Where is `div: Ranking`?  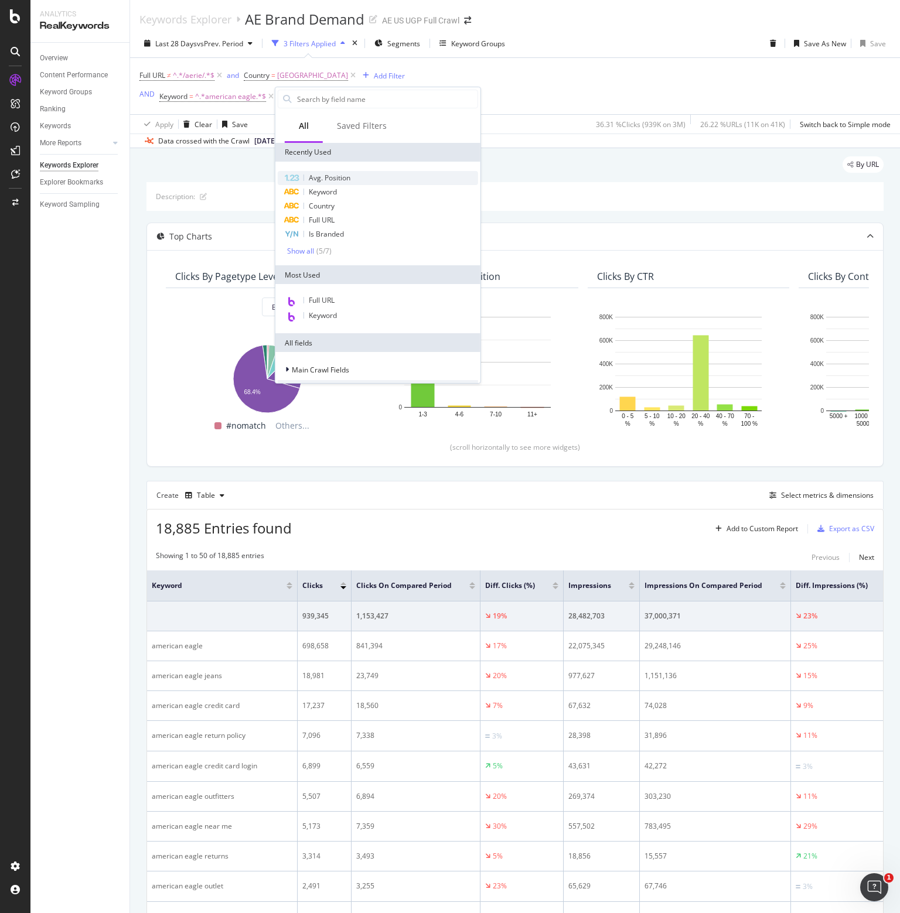 div: Ranking is located at coordinates (53, 109).